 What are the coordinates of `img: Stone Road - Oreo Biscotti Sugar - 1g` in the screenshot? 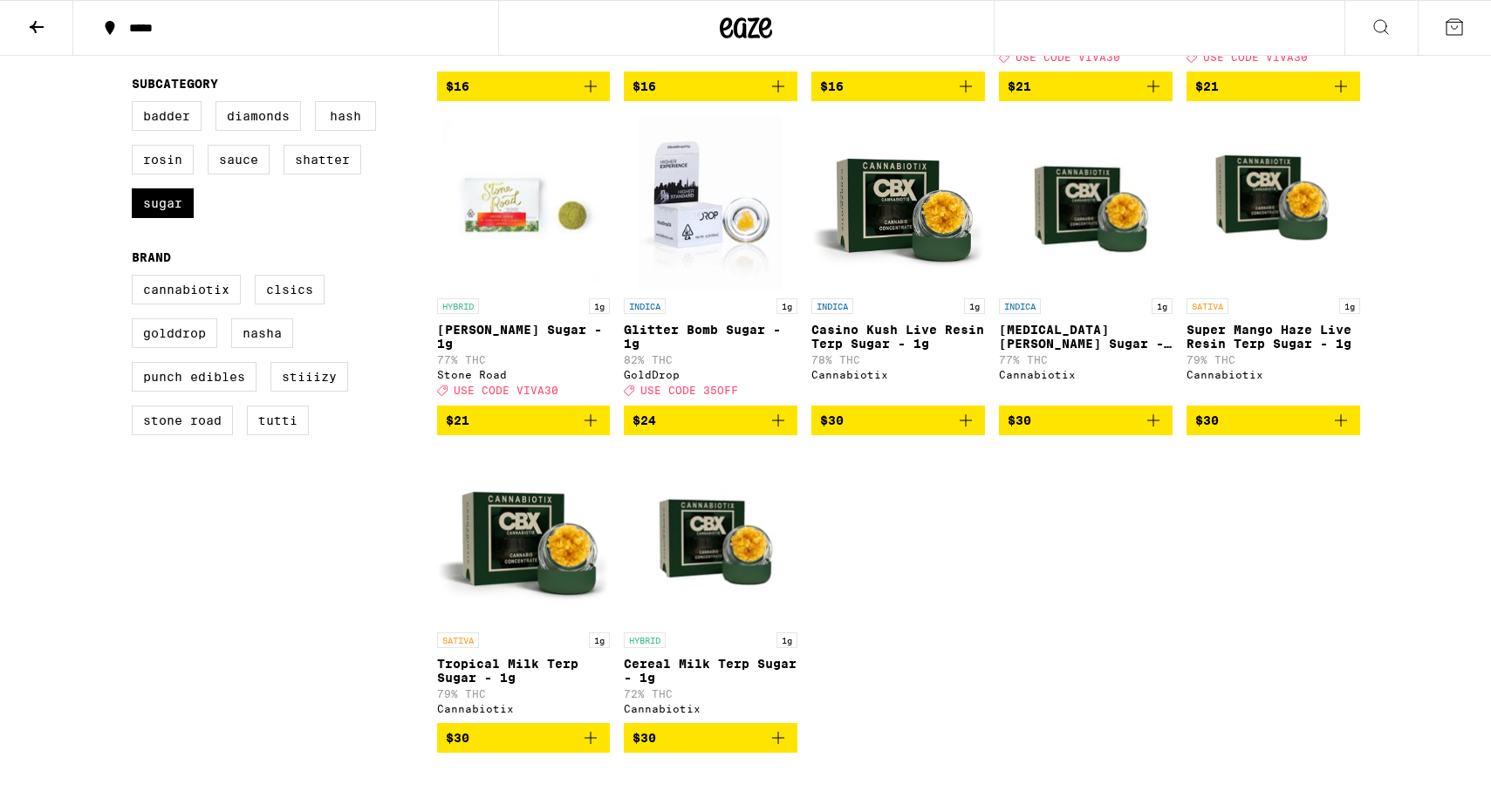 It's located at (523, 203).